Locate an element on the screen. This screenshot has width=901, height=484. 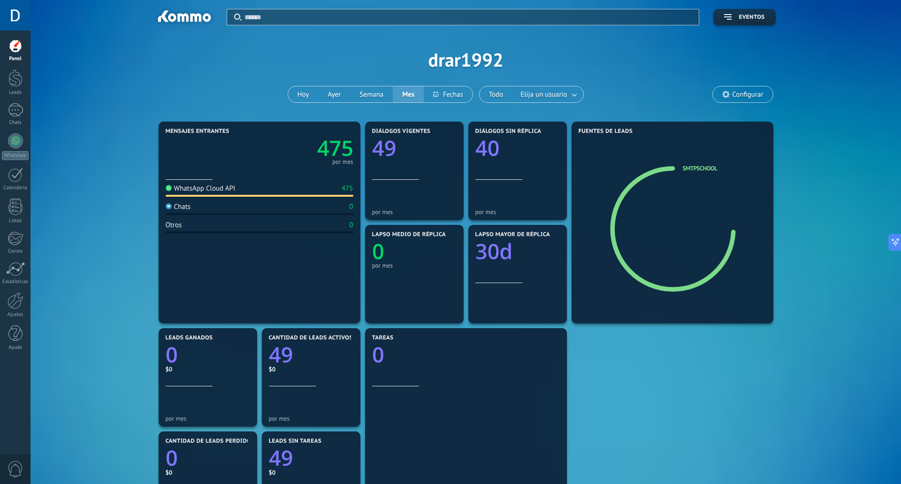
span: Cantidad de leads perdidos is located at coordinates (210, 441).